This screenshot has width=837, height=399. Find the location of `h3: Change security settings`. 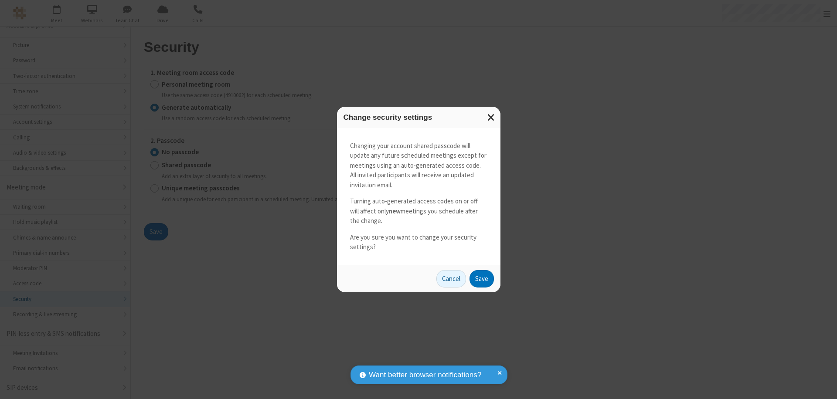

h3: Change security settings is located at coordinates (419, 117).